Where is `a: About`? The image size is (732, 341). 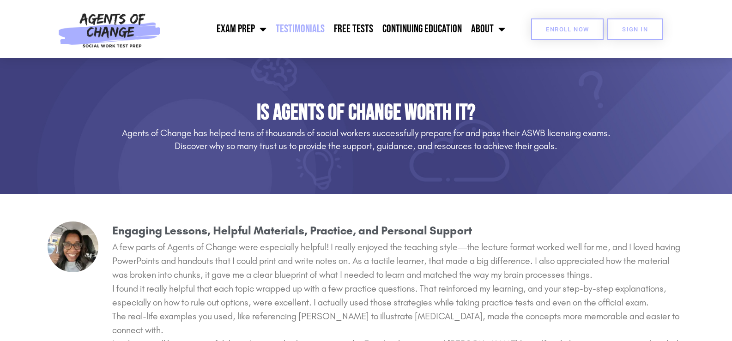 a: About is located at coordinates (488, 29).